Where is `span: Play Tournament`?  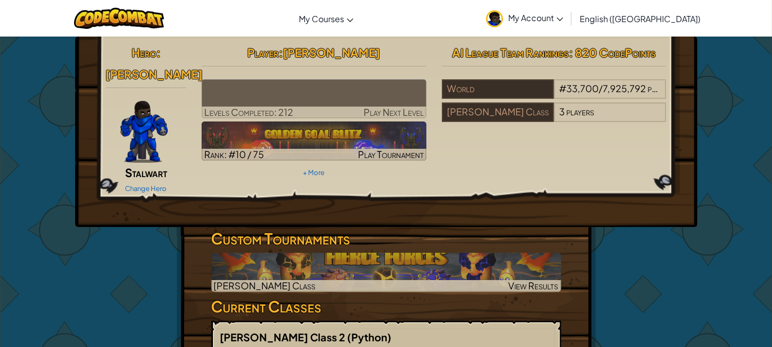
span: Play Tournament is located at coordinates (391, 154).